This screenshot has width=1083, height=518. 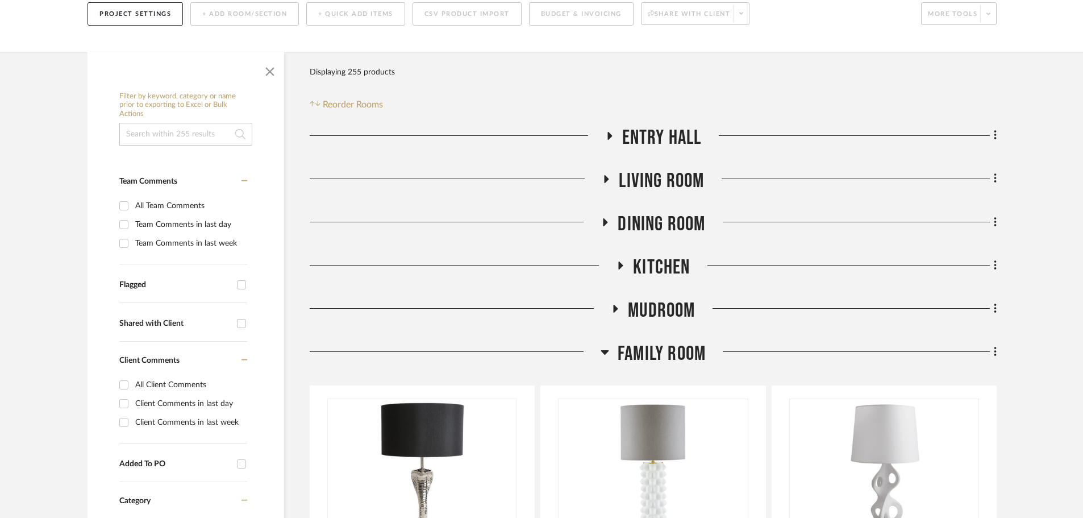 What do you see at coordinates (661, 310) in the screenshot?
I see `span: MUDROOM` at bounding box center [661, 310].